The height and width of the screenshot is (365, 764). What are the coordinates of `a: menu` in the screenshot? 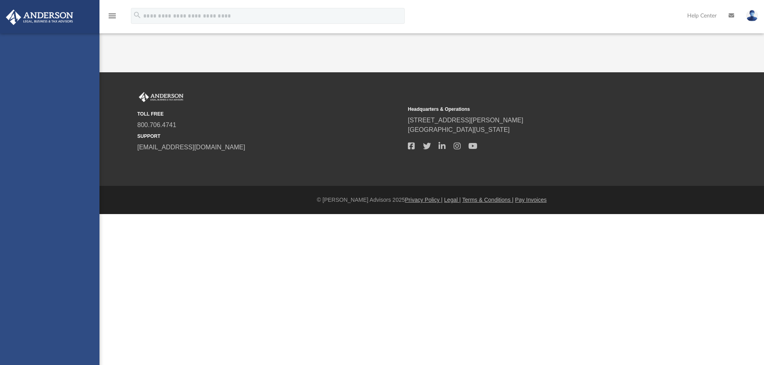 It's located at (112, 18).